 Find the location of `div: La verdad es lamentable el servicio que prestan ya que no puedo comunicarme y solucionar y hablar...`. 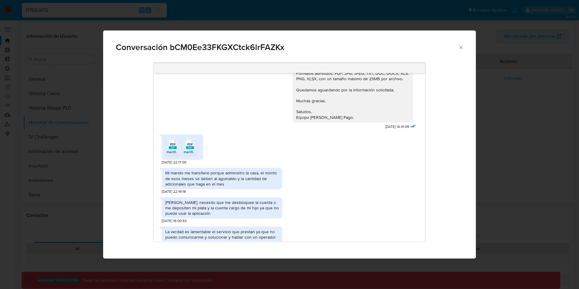

div: La verdad es lamentable el servicio que prestan ya que no puedo comunicarme y solucionar y hablar... is located at coordinates (222, 234).